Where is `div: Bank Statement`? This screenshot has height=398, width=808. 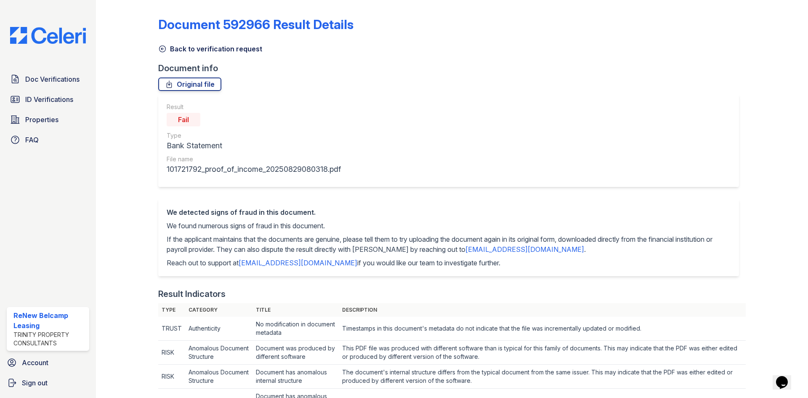 div: Bank Statement is located at coordinates (254, 146).